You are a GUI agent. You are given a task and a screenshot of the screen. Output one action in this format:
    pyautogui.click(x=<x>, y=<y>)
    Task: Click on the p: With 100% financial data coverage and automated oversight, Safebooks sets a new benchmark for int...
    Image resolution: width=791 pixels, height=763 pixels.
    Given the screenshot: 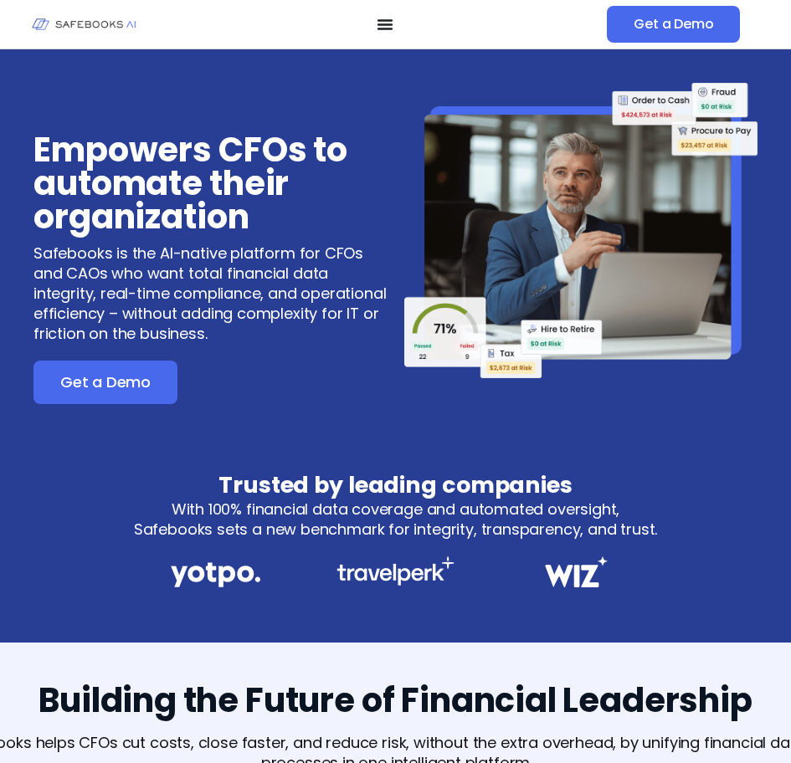 What is the action you would take?
    pyautogui.click(x=396, y=520)
    